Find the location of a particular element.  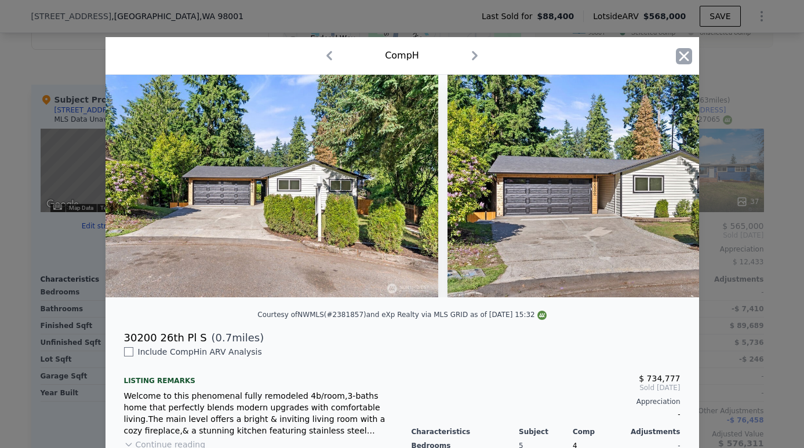

div: Adjustments is located at coordinates (654, 432).